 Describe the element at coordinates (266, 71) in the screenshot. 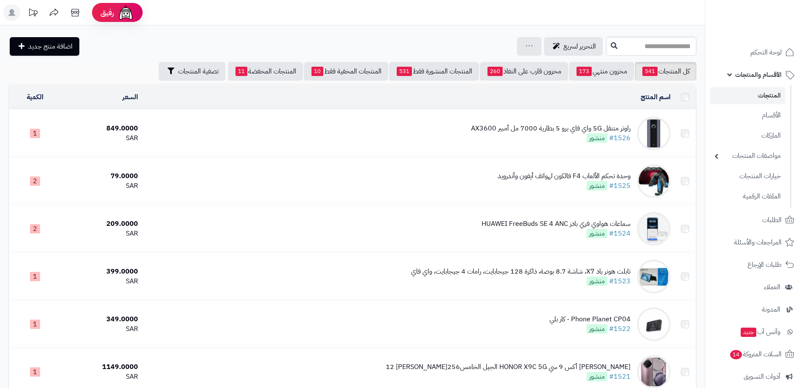

I see `a: المنتجات المخفضة11` at that location.